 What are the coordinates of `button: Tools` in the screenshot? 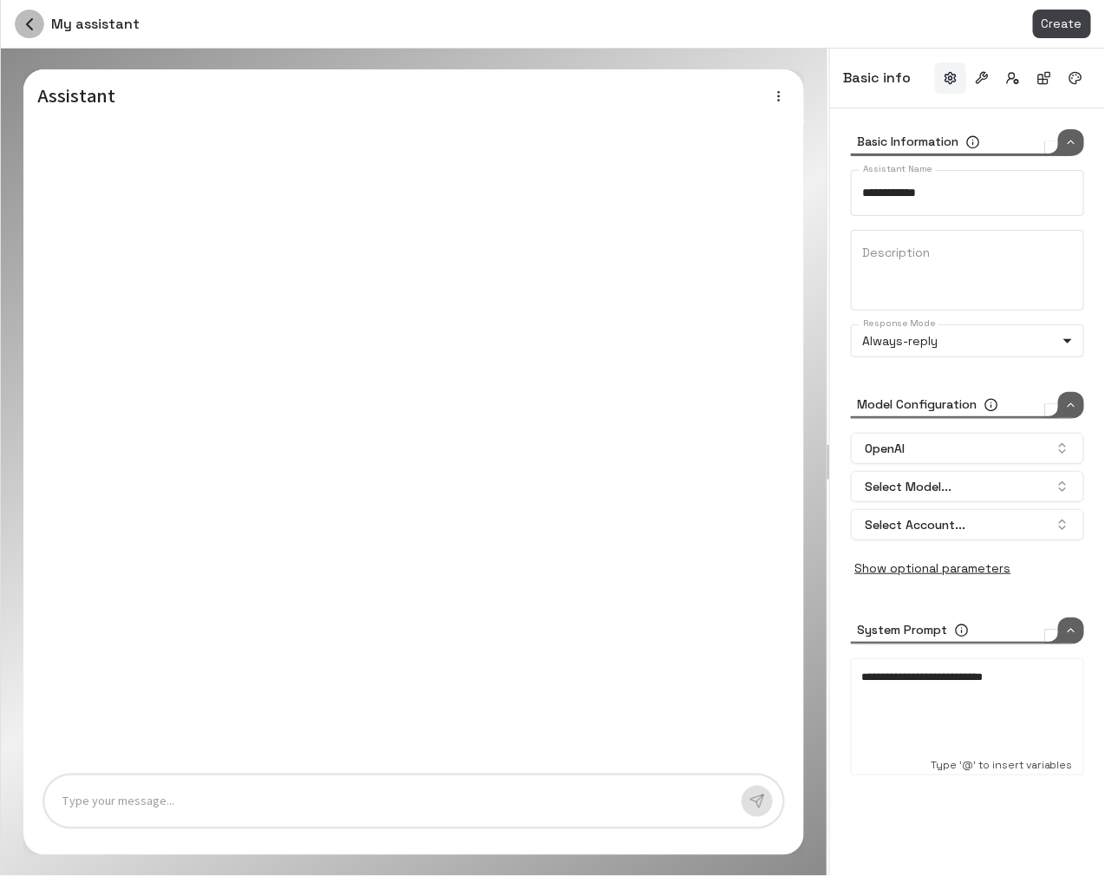 It's located at (982, 78).